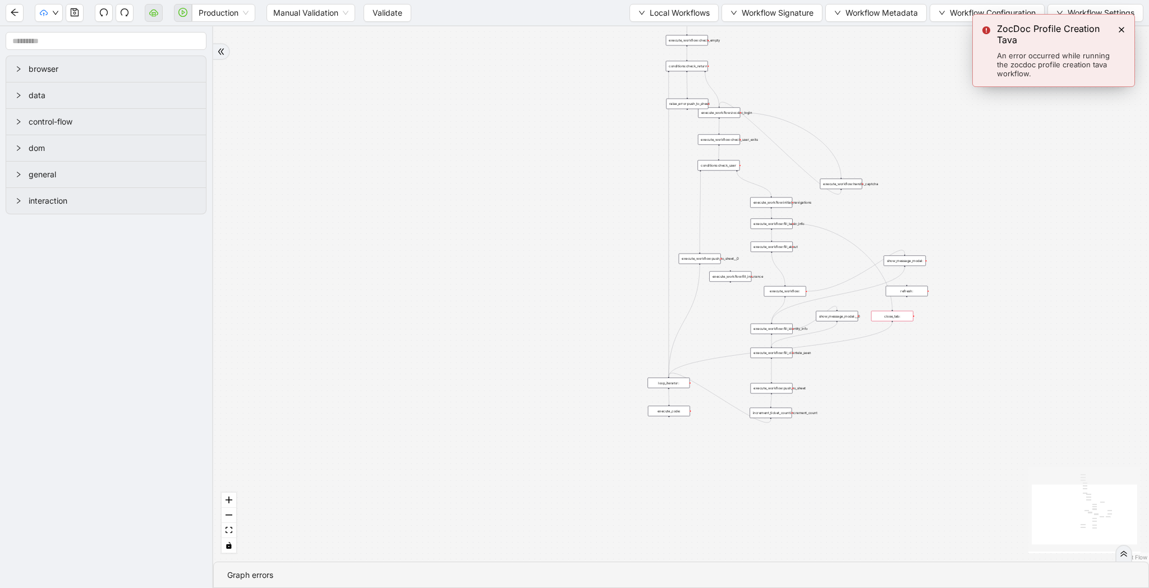 The width and height of the screenshot is (1149, 588). I want to click on div: execute_workflow:push_to_sheet__0, so click(699, 259).